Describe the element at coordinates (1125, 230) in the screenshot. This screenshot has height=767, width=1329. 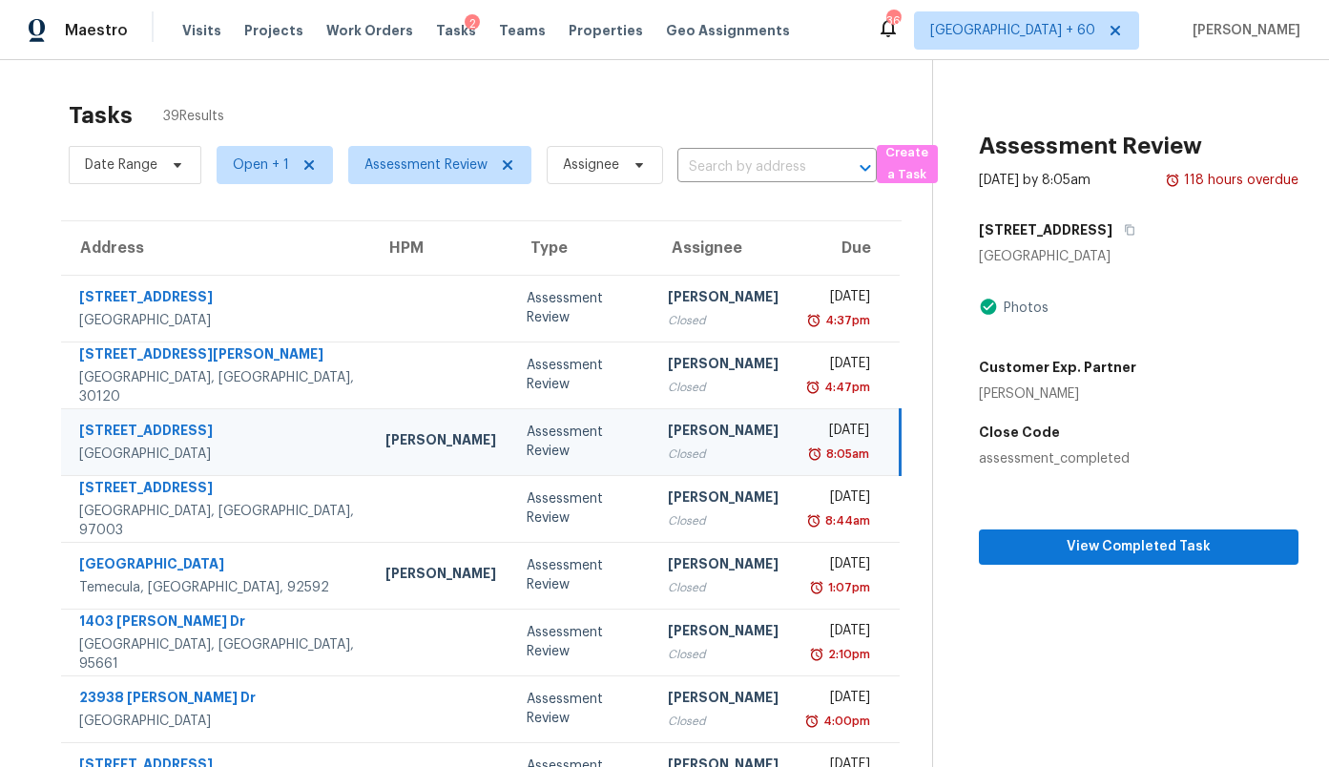
I see `button: Copy Address` at that location.